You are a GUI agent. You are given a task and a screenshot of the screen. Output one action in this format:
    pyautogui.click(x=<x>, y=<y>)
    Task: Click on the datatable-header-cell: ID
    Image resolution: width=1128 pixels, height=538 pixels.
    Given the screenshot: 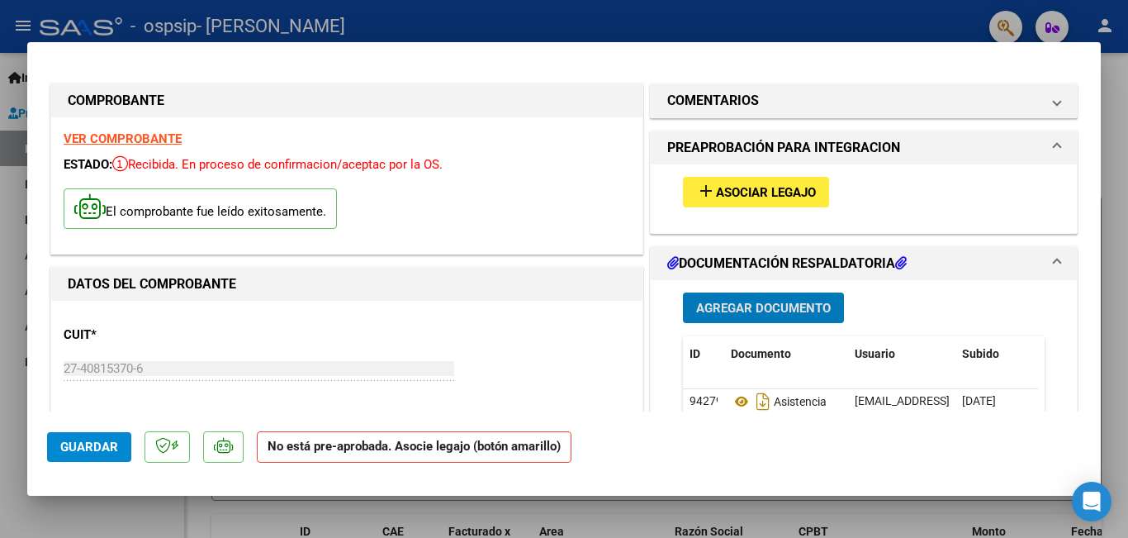 What is the action you would take?
    pyautogui.click(x=704, y=354)
    